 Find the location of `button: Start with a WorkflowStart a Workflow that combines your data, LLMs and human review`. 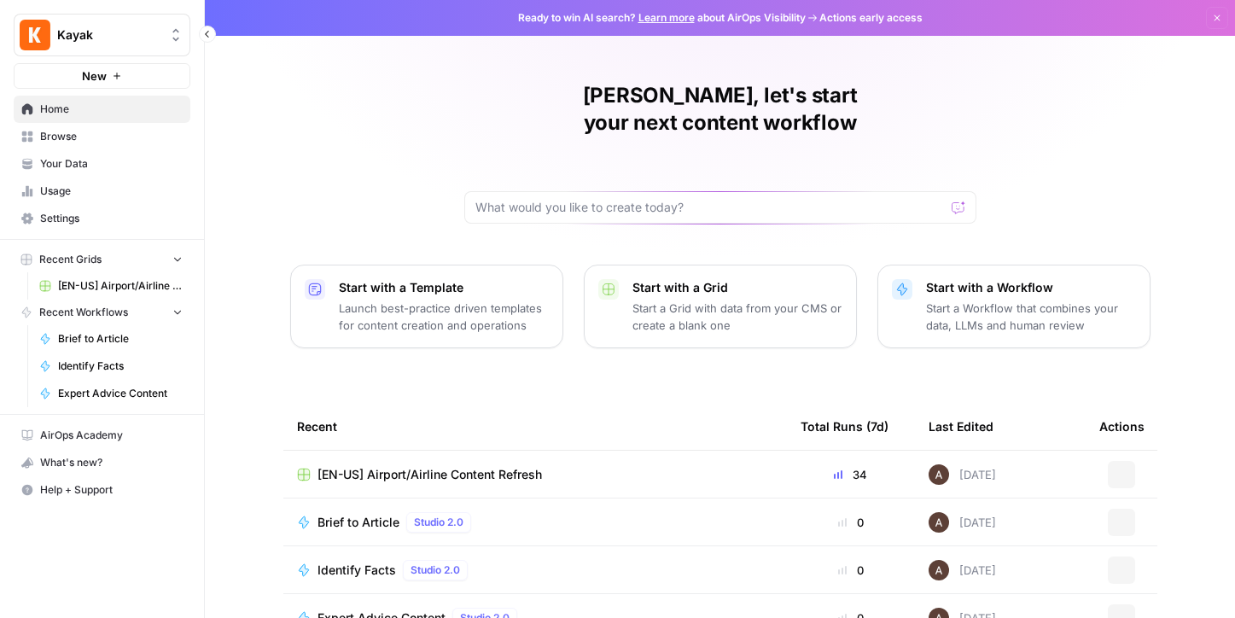

button: Start with a WorkflowStart a Workflow that combines your data, LLMs and human review is located at coordinates (1014, 306).